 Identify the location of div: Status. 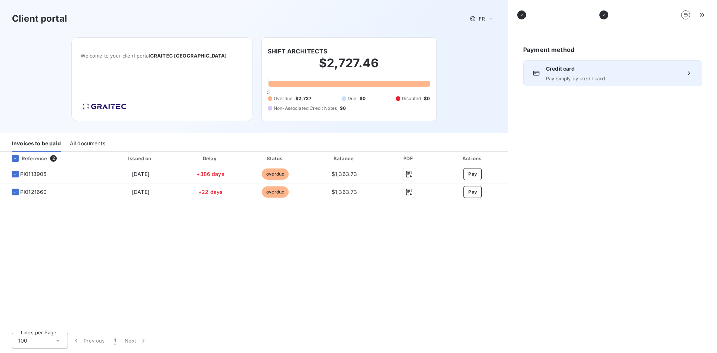
(275, 158).